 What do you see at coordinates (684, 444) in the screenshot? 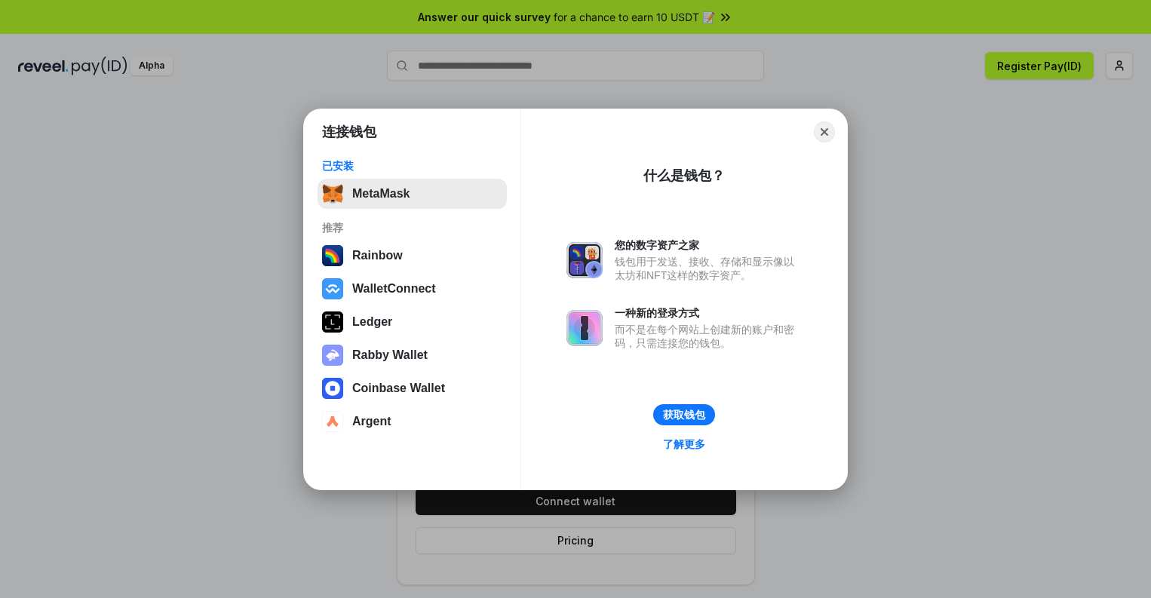
I see `div: 了解更多` at bounding box center [684, 444].